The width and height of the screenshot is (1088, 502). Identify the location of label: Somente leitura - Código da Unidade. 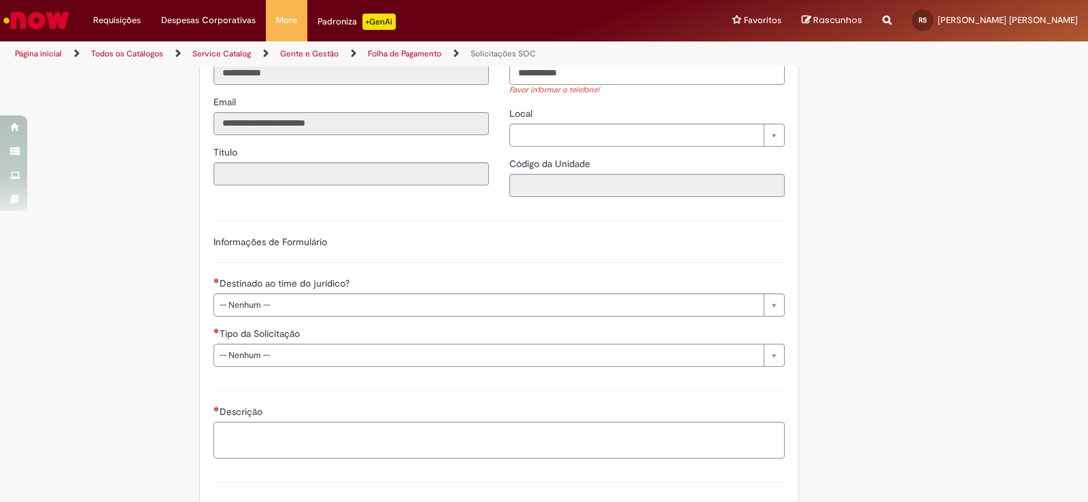
(551, 164).